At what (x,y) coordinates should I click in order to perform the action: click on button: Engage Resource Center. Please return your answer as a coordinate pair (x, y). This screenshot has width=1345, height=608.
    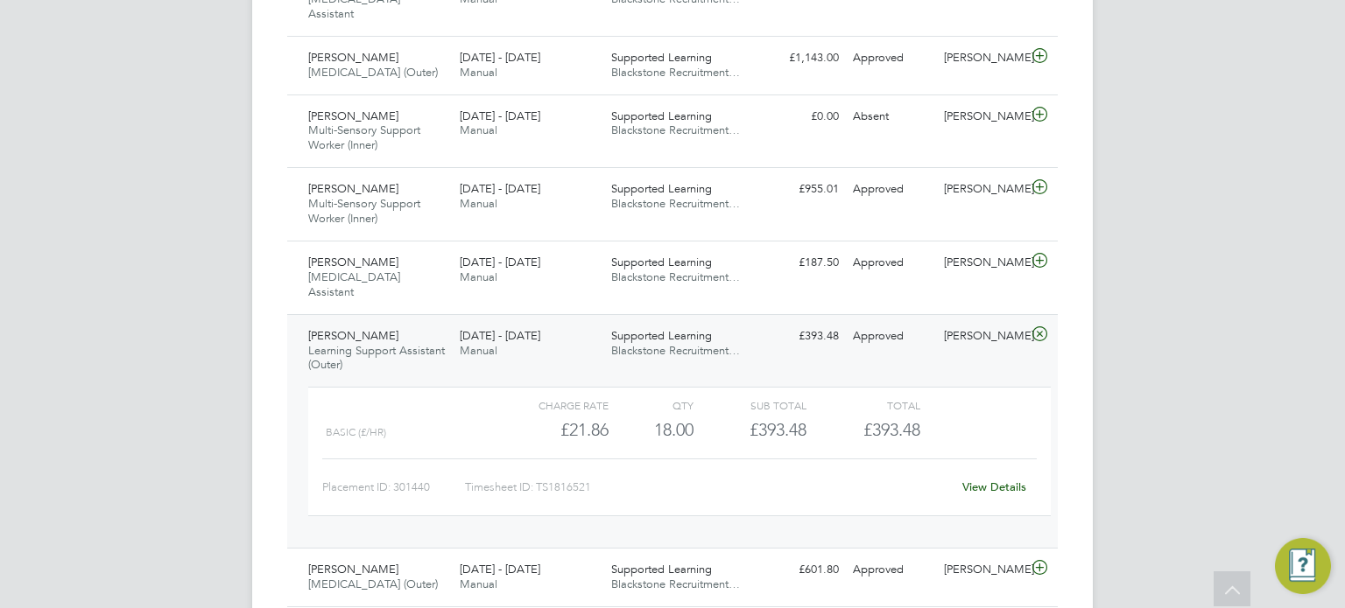
    Looking at the image, I should click on (1303, 566).